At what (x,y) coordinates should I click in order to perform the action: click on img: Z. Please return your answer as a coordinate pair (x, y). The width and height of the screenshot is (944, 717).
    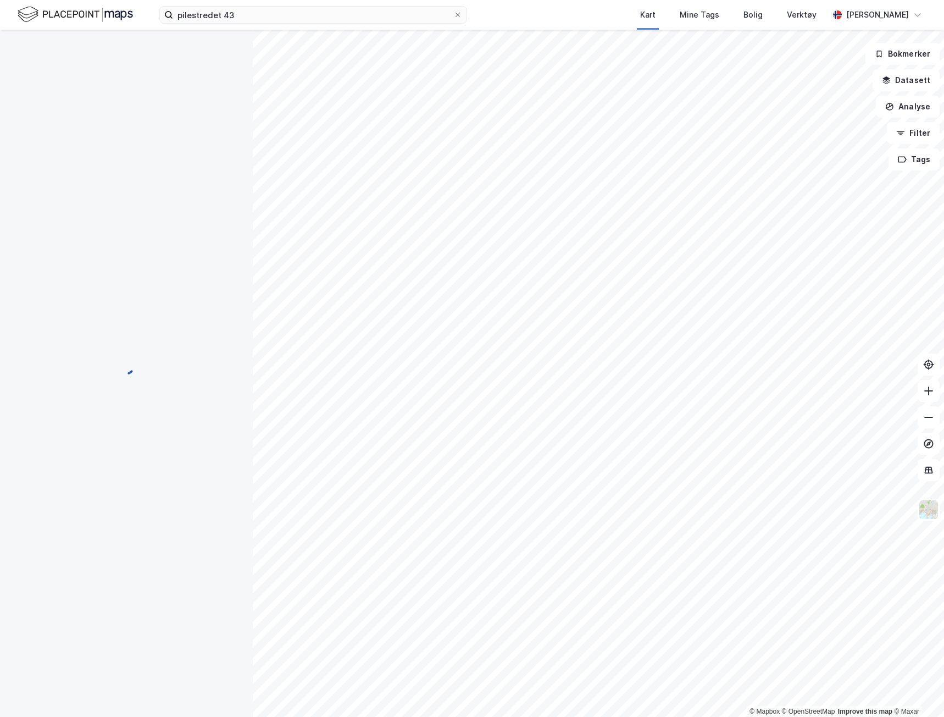
    Looking at the image, I should click on (929, 510).